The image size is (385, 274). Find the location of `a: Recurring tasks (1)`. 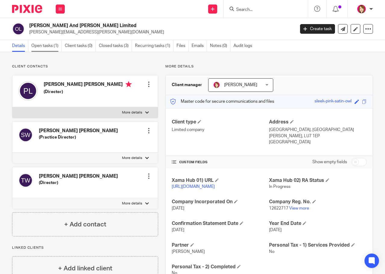

a: Recurring tasks (1) is located at coordinates (154, 46).